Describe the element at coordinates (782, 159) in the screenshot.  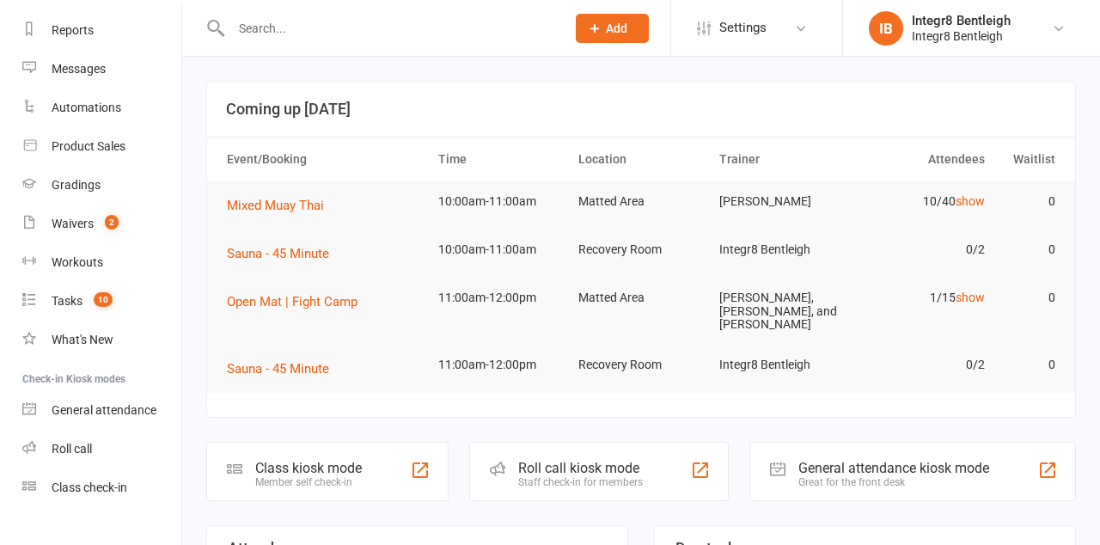
I see `th: Trainer` at that location.